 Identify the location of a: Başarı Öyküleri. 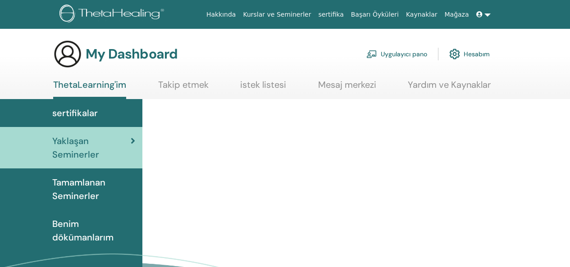
(375, 14).